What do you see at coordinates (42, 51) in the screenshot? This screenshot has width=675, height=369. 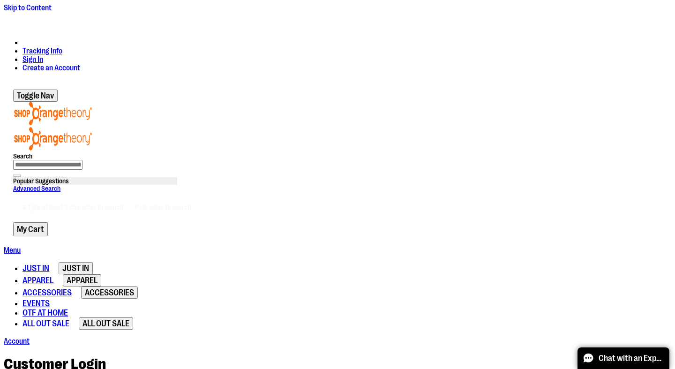 I see `a: Tracking Info` at bounding box center [42, 51].